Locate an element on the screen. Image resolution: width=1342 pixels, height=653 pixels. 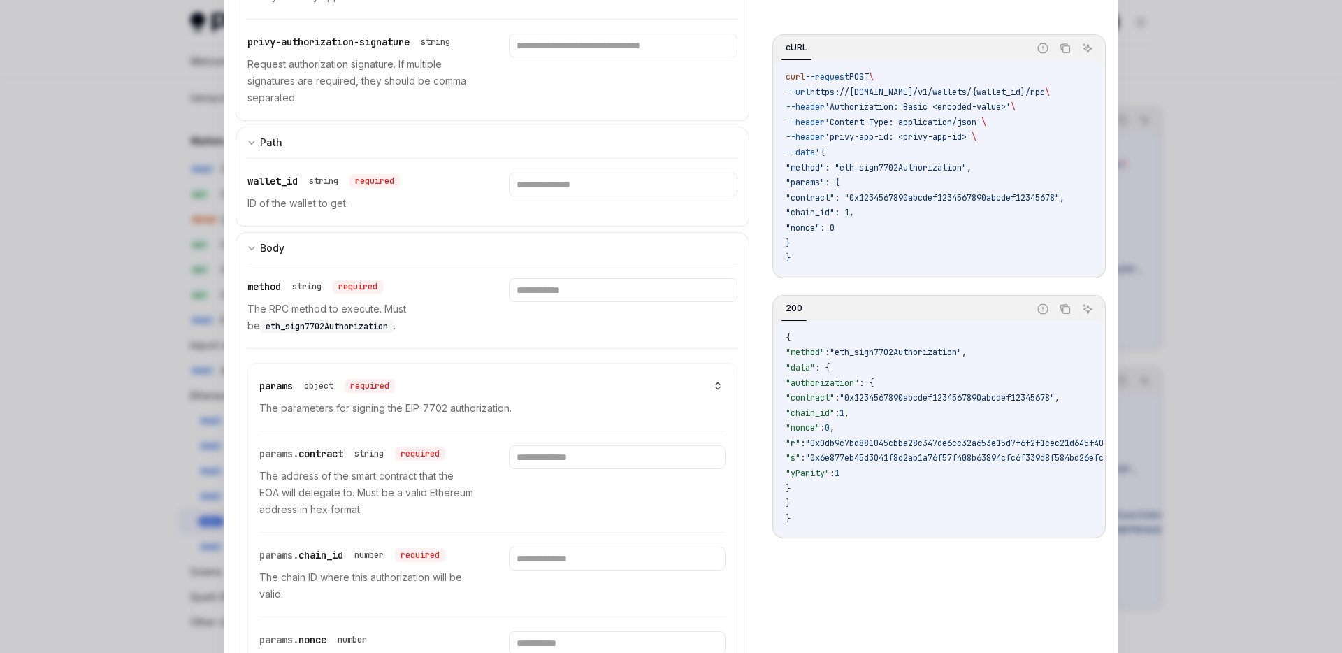
div: params.contract is located at coordinates (352, 453).